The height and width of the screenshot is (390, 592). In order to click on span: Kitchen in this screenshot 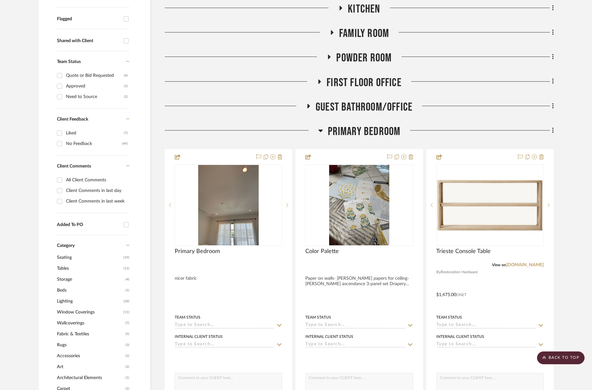, I will do `click(364, 9)`.